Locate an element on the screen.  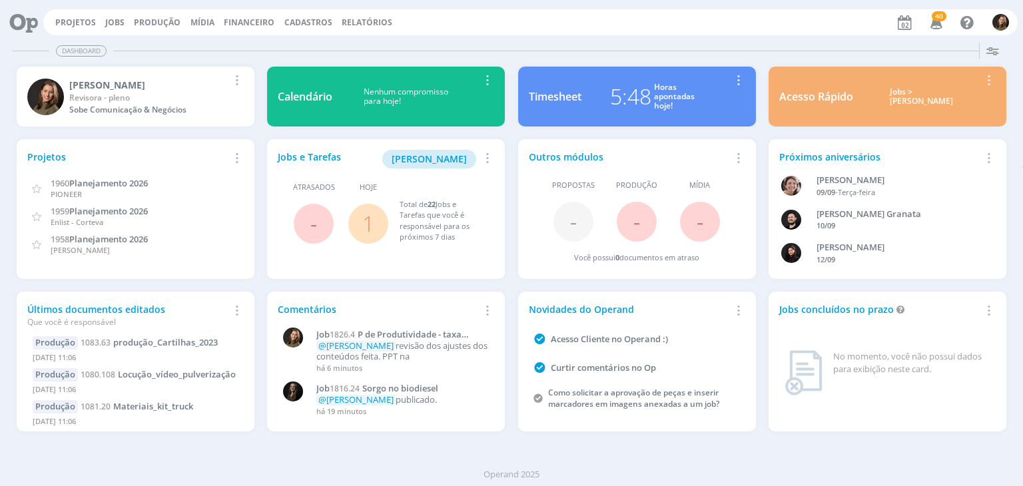
img: L is located at coordinates (792, 253).